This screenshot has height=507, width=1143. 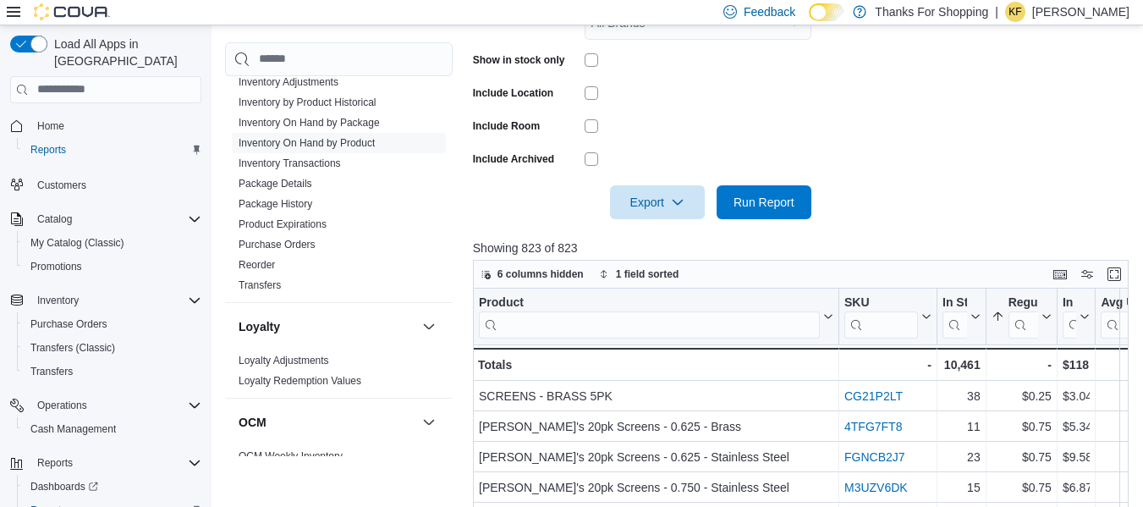 I want to click on span: Catalog, so click(x=54, y=219).